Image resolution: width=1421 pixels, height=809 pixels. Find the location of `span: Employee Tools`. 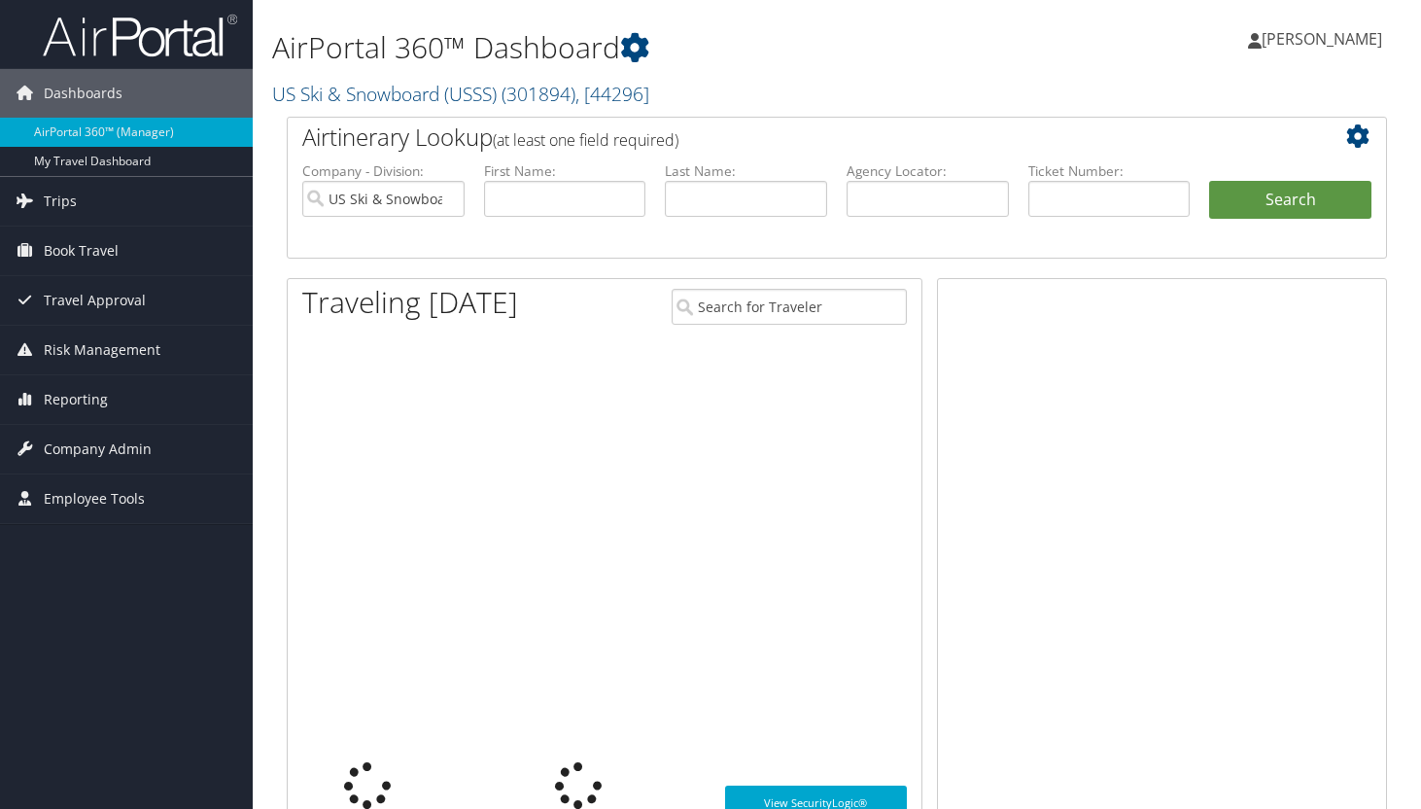

span: Employee Tools is located at coordinates (94, 499).